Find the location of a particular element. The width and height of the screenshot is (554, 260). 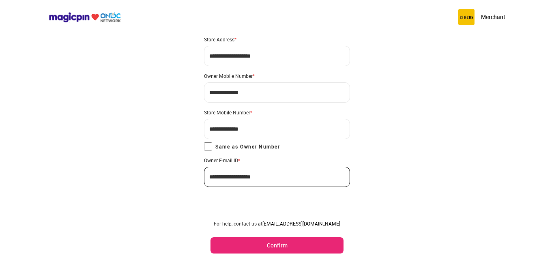

div: For help, contact us at is located at coordinates (277, 223).